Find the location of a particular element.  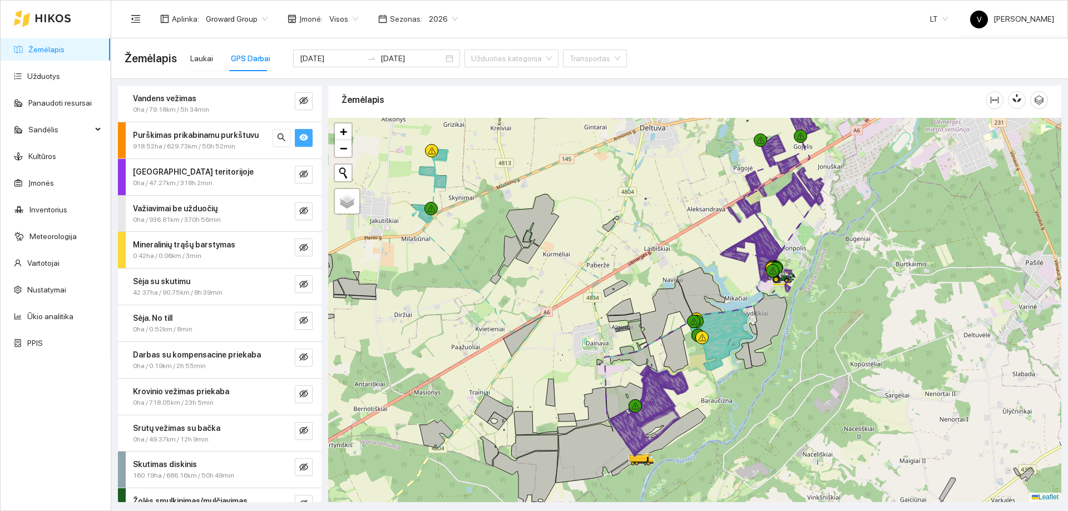

span: Visos is located at coordinates (344, 19).